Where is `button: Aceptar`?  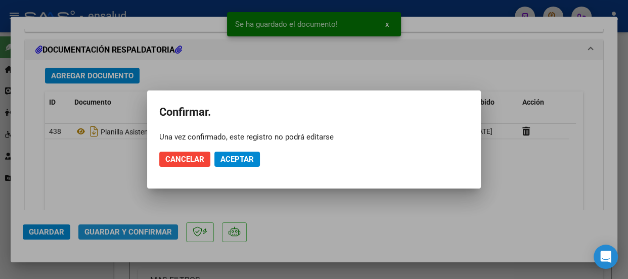 button: Aceptar is located at coordinates (237, 159).